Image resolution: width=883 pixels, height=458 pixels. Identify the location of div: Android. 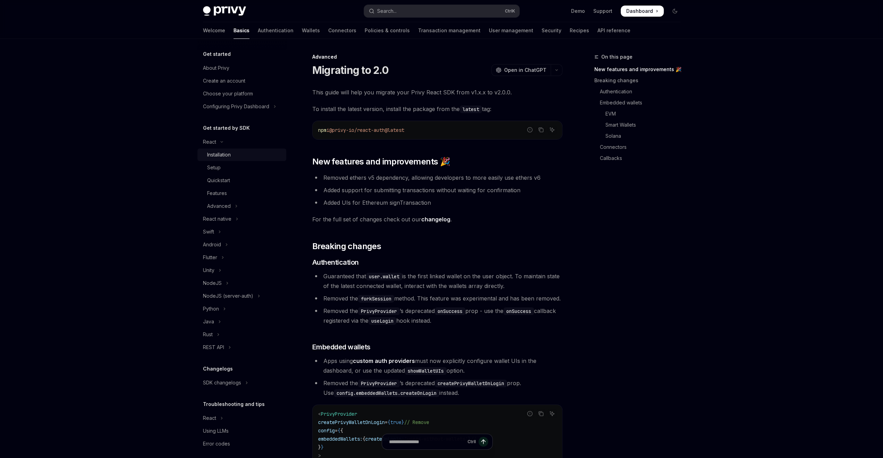
(212, 245).